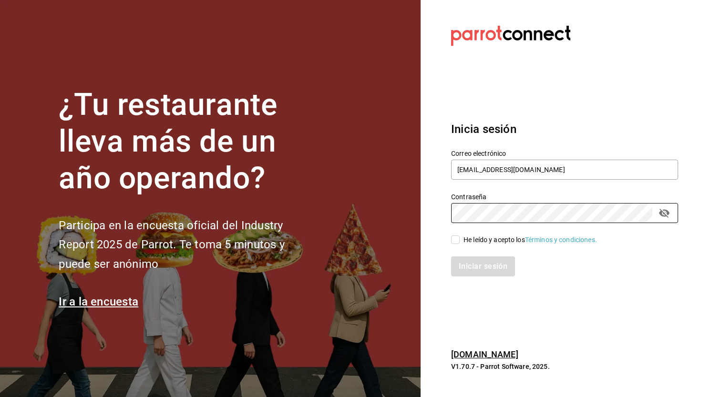 This screenshot has height=397, width=701. Describe the element at coordinates (564, 129) in the screenshot. I see `h3: Inicia sesión` at that location.